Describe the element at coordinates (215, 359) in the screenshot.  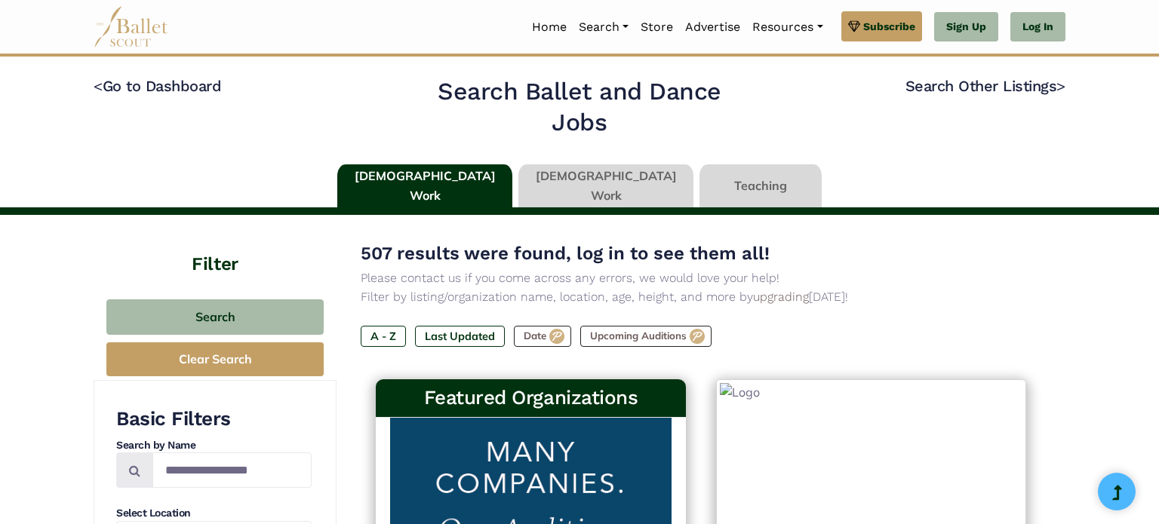
I see `button: Clear Search` at that location.